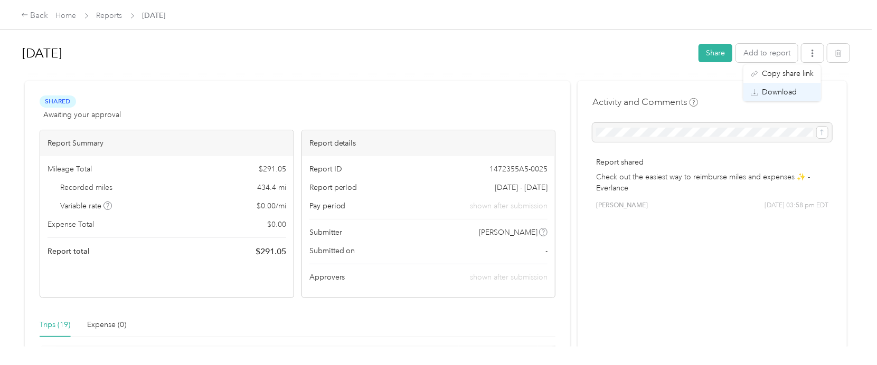  I want to click on span: Awaiting your approval, so click(82, 115).